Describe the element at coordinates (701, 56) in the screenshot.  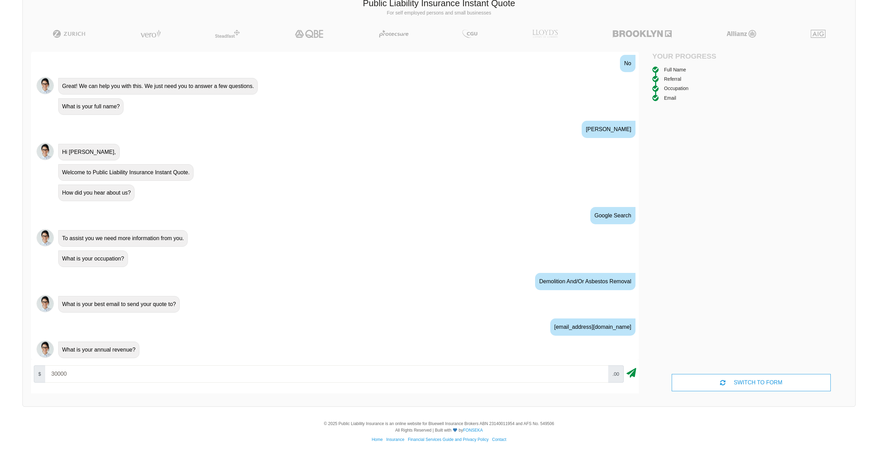
I see `h4: Your Progress` at that location.